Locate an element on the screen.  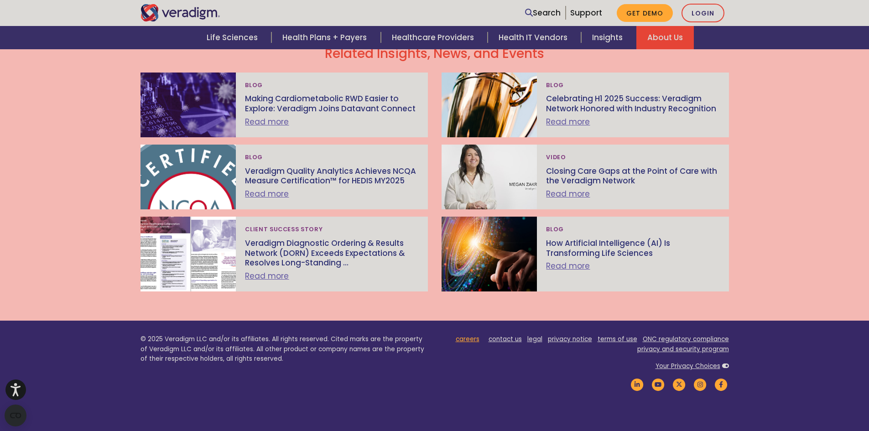
p: Making Cardiometabolic RWD Easier to Explore: Veradigm Joins Datavant Connect is located at coordinates (332, 104).